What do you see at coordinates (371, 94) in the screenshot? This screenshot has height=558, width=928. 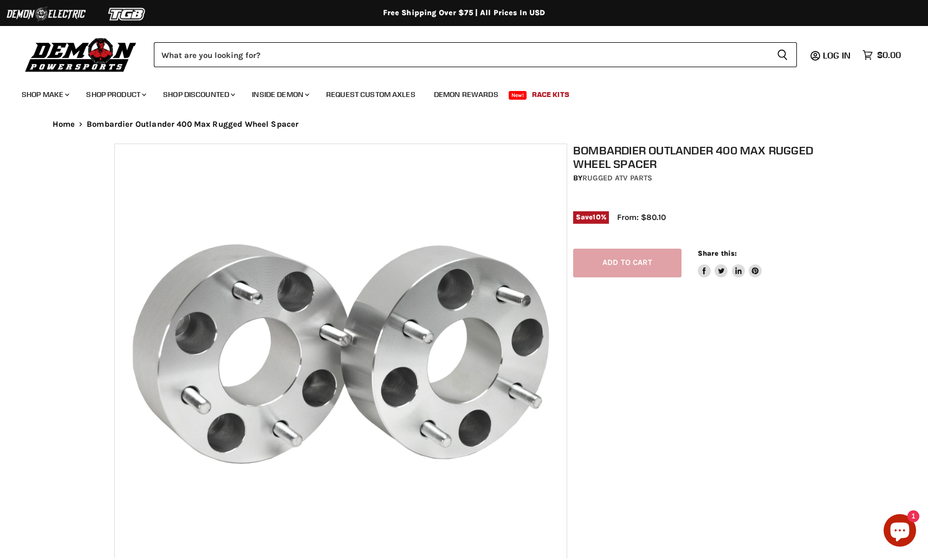 I see `a: Request Custom Axles` at bounding box center [371, 94].